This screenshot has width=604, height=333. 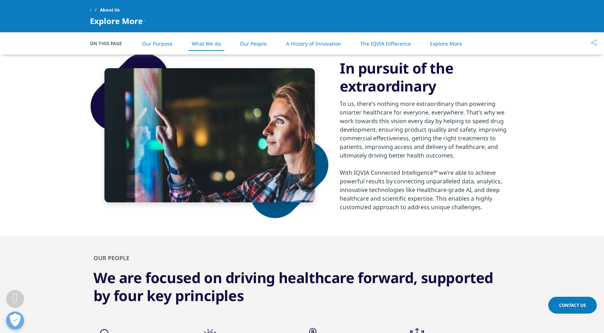 I want to click on div: With IQVIA Connected Intelligence™ we’re able to achieve powerful results by connecting unparalle..., so click(x=426, y=190).